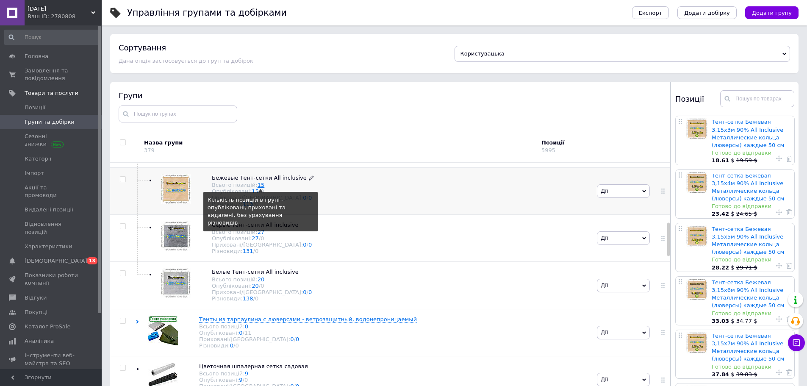  What do you see at coordinates (163, 330) in the screenshot?
I see `img: Тенты из тарпаулина с люверсами - ветрозащитный, водонепроницаемый` at bounding box center [163, 330].